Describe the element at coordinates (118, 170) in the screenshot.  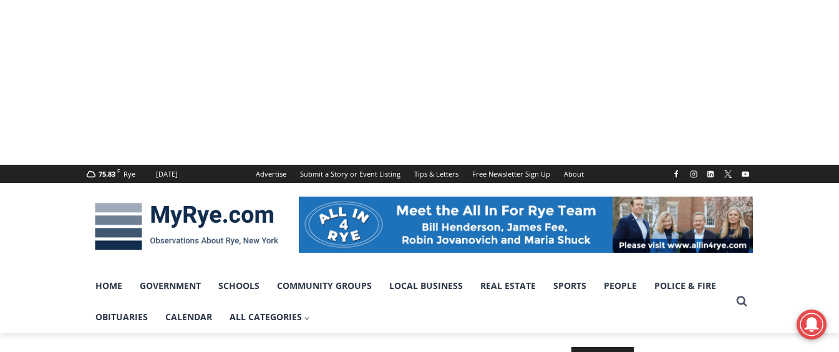
I see `span: F` at that location.